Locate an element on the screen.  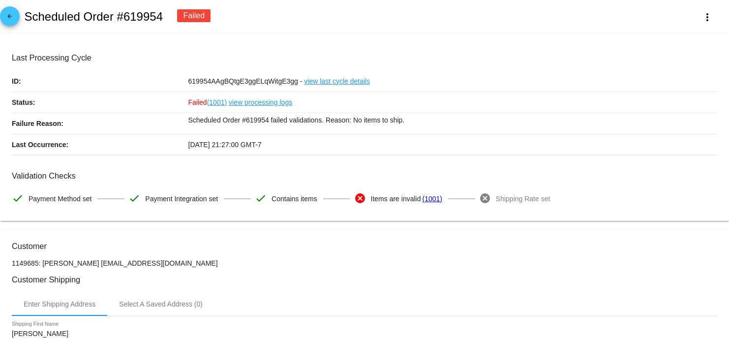
h3: Customer is located at coordinates (364, 246).